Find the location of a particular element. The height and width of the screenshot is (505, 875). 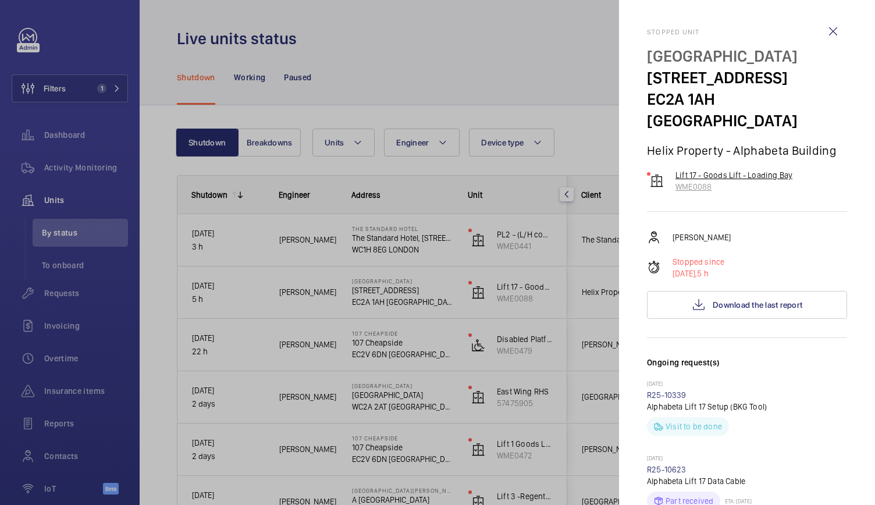

h2: Stopped unit is located at coordinates (747, 32).